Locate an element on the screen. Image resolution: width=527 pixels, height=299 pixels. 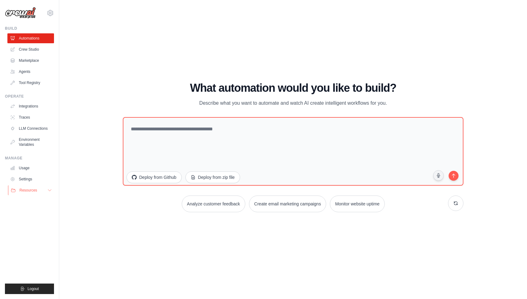
div: Manage is located at coordinates (29, 158).